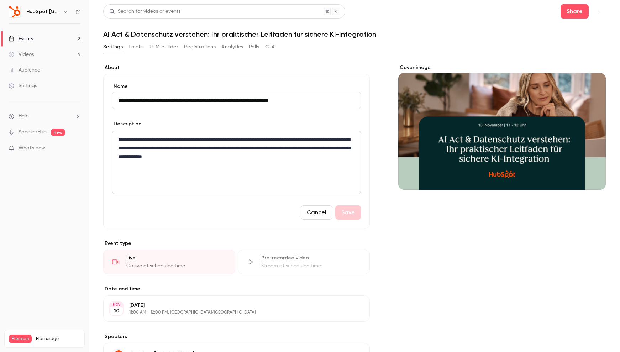  Describe the element at coordinates (236, 68) in the screenshot. I see `label: About` at that location.